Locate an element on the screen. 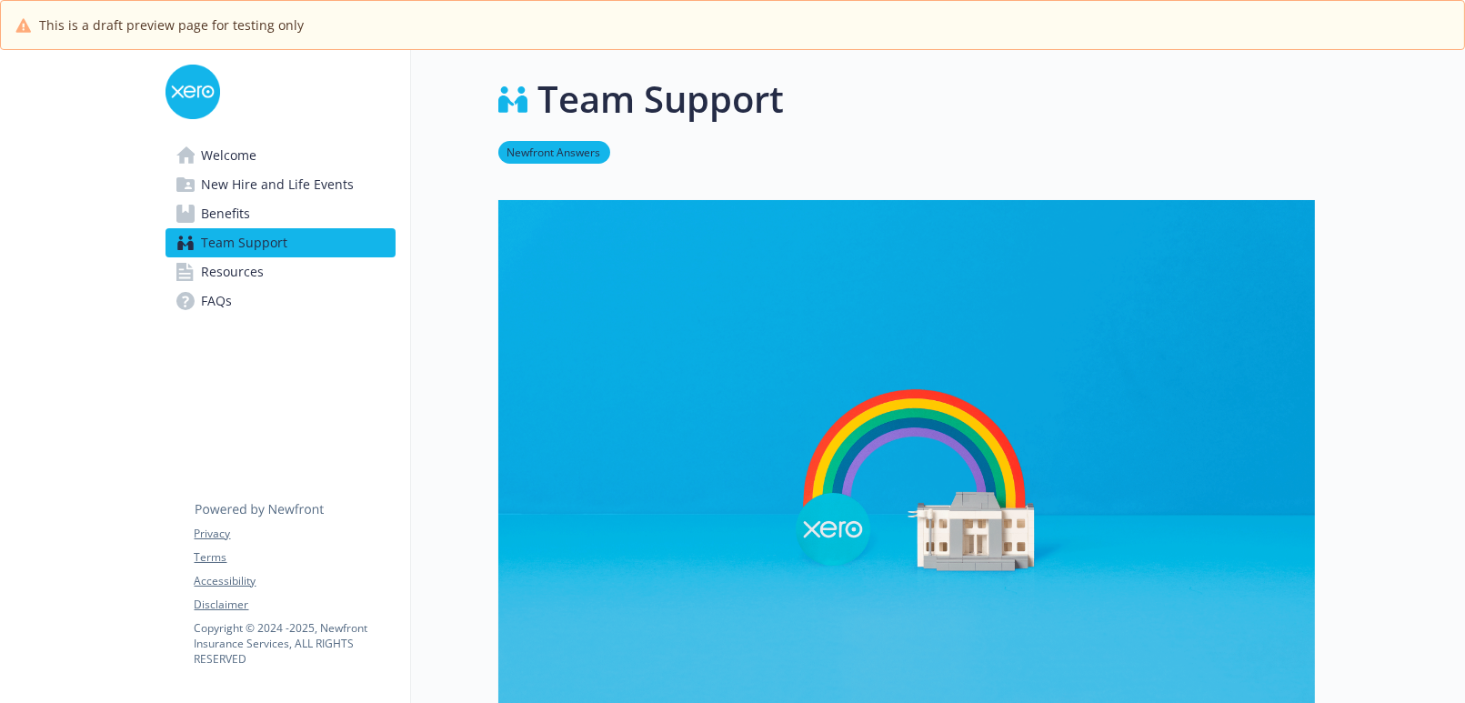 The width and height of the screenshot is (1465, 703). a: Privacy is located at coordinates (295, 534).